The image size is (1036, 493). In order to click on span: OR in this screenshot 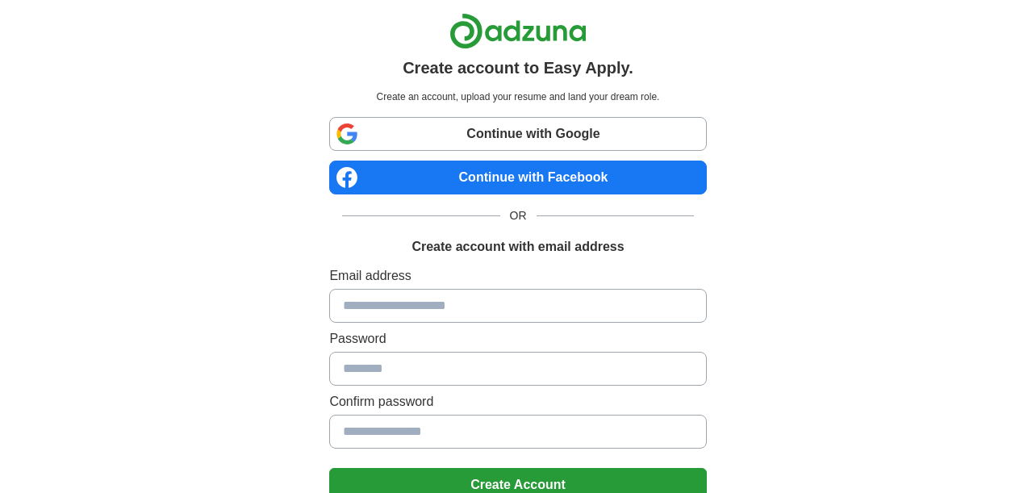, I will do `click(518, 216)`.